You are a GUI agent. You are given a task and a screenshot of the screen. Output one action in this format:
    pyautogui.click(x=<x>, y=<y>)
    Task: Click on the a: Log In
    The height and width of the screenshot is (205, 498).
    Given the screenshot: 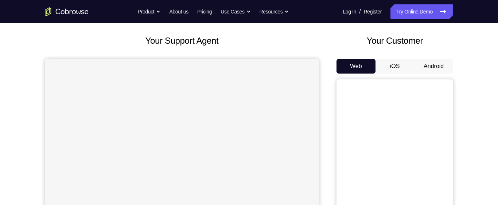 What is the action you would take?
    pyautogui.click(x=349, y=12)
    